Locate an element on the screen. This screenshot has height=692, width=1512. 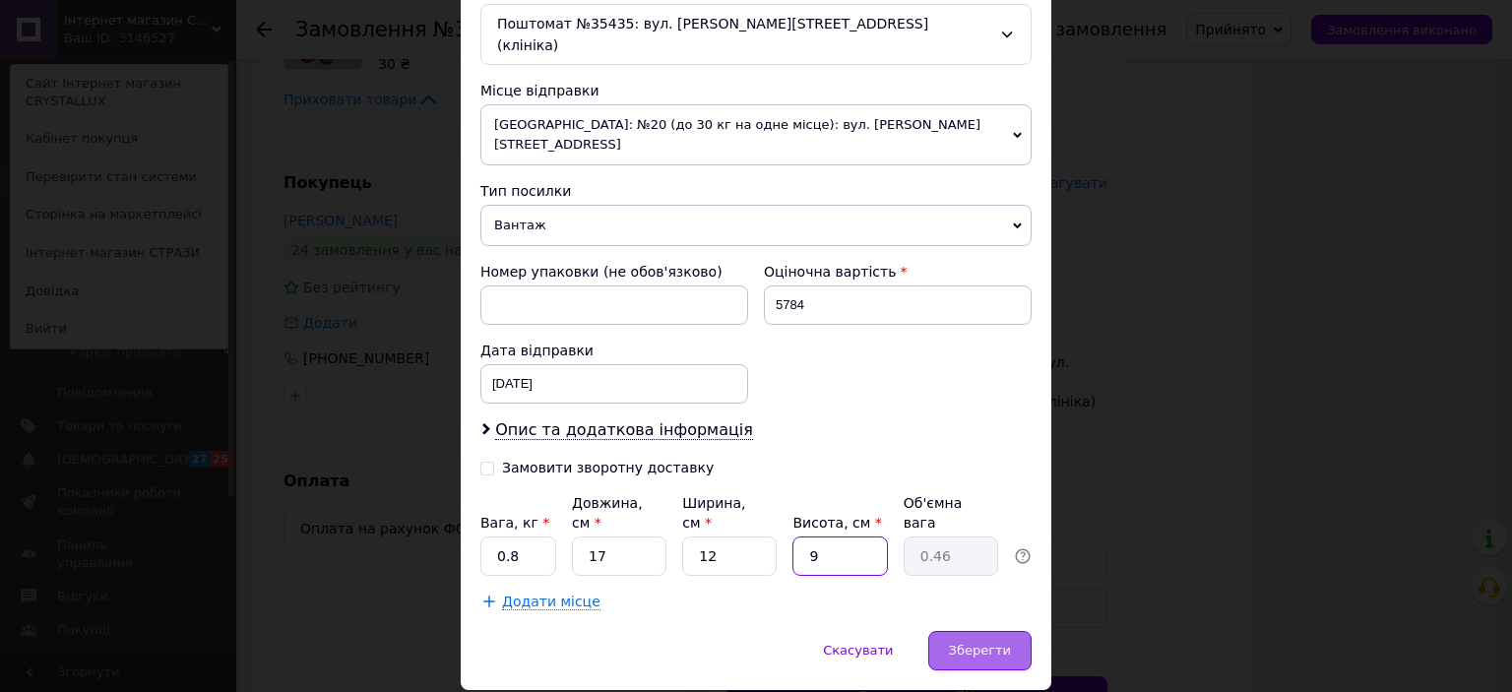
span: Тип посилки is located at coordinates (526, 191).